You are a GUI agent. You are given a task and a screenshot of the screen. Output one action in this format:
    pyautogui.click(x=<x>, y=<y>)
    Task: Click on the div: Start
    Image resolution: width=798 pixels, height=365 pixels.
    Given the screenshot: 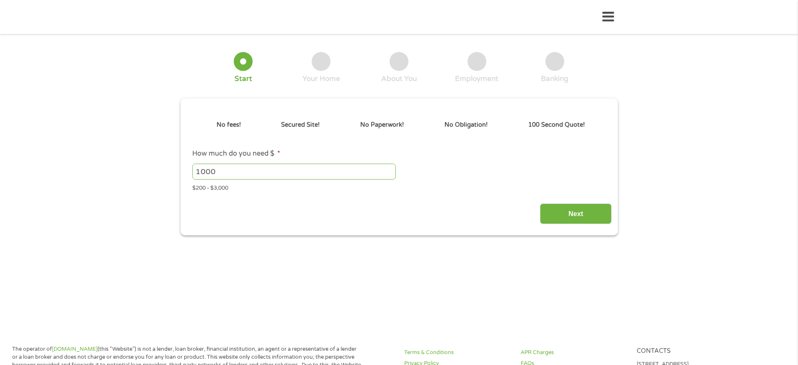 What is the action you would take?
    pyautogui.click(x=244, y=79)
    